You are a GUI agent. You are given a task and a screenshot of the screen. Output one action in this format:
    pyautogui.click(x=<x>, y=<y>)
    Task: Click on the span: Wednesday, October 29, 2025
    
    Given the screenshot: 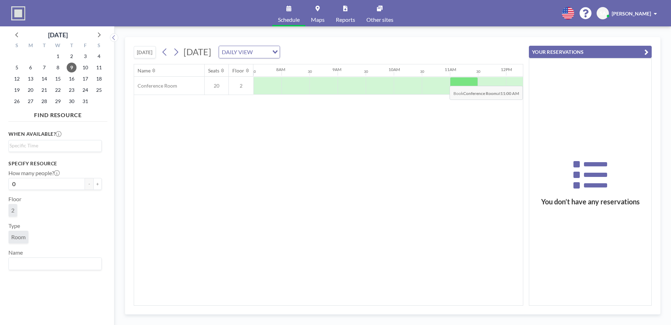 What is the action you would take?
    pyautogui.click(x=58, y=101)
    